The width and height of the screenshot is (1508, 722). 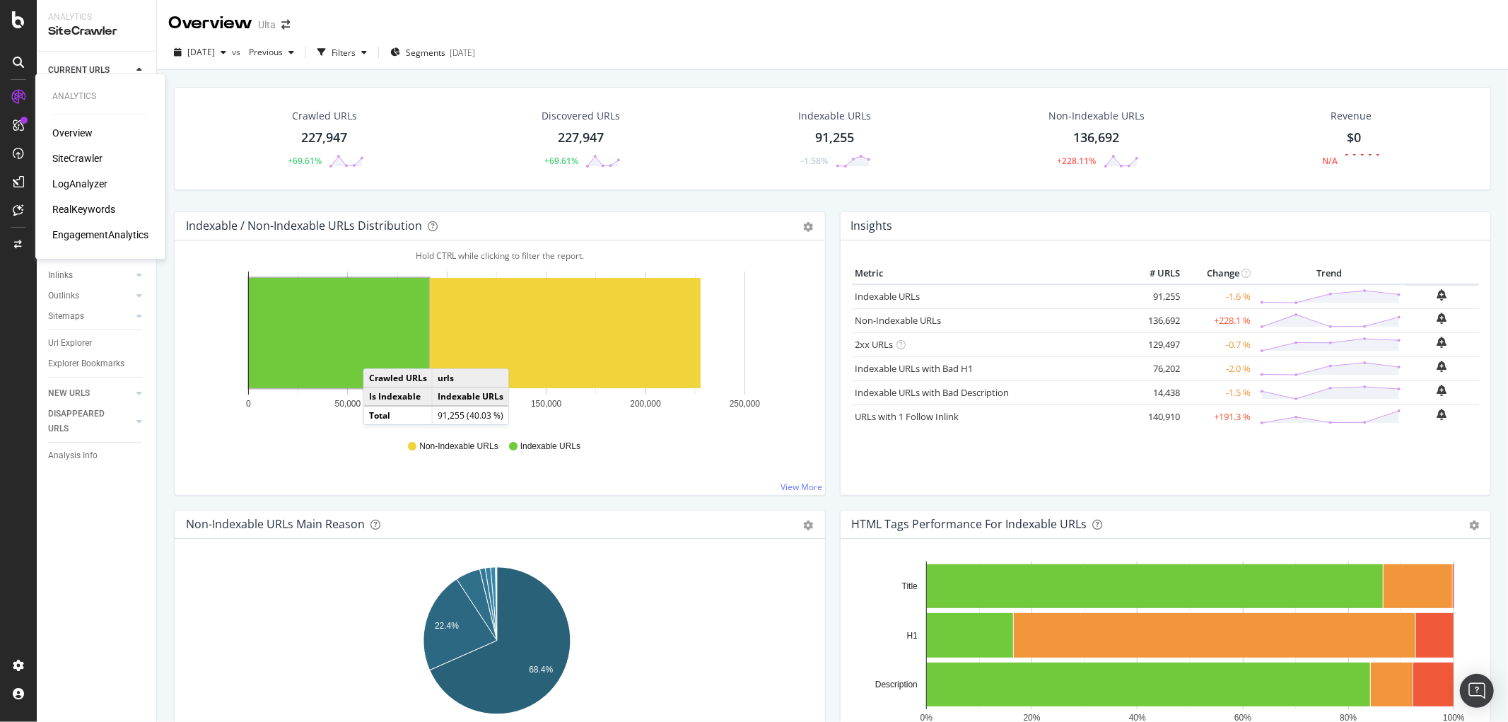 I want to click on text: 68.4%, so click(x=541, y=669).